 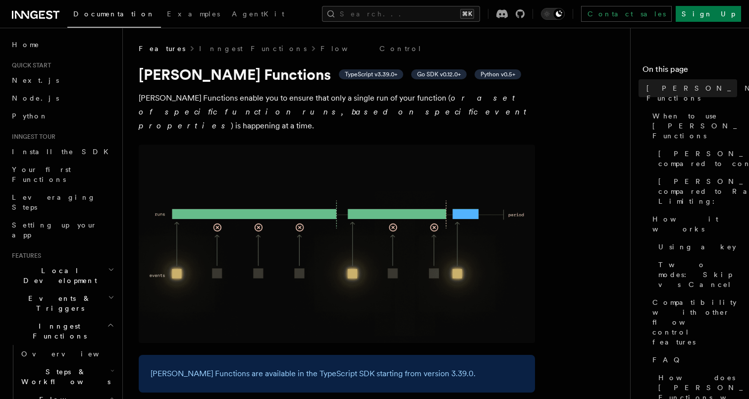 What do you see at coordinates (371, 74) in the screenshot?
I see `span: TypeScript v3.39.0+` at bounding box center [371, 74].